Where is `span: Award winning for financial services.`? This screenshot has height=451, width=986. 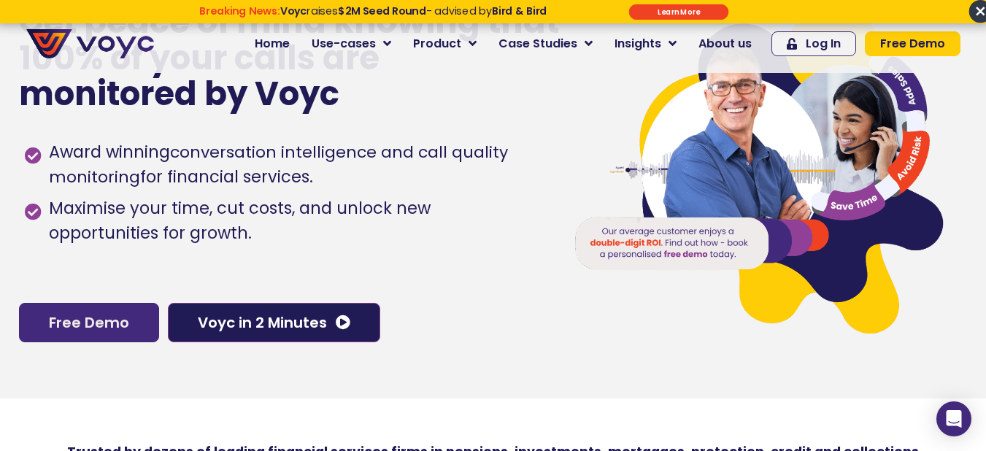 span: Award winning for financial services. is located at coordinates (294, 165).